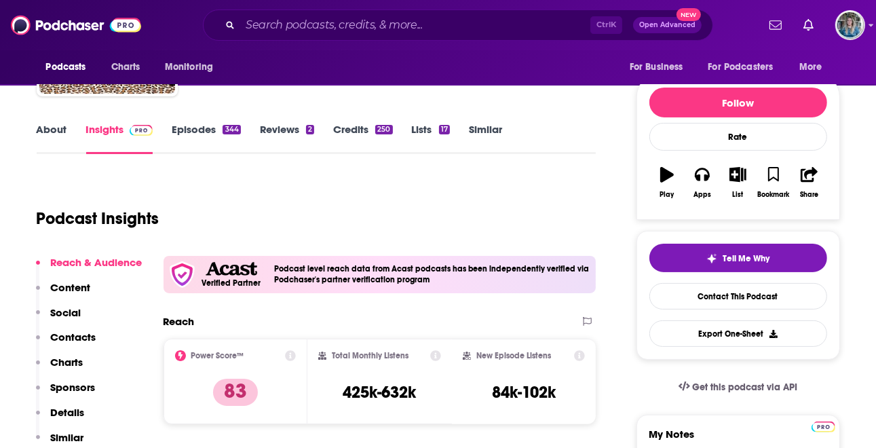 The width and height of the screenshot is (876, 448). What do you see at coordinates (415, 25) in the screenshot?
I see `input: Search podcasts, credits, & more...` at bounding box center [415, 25].